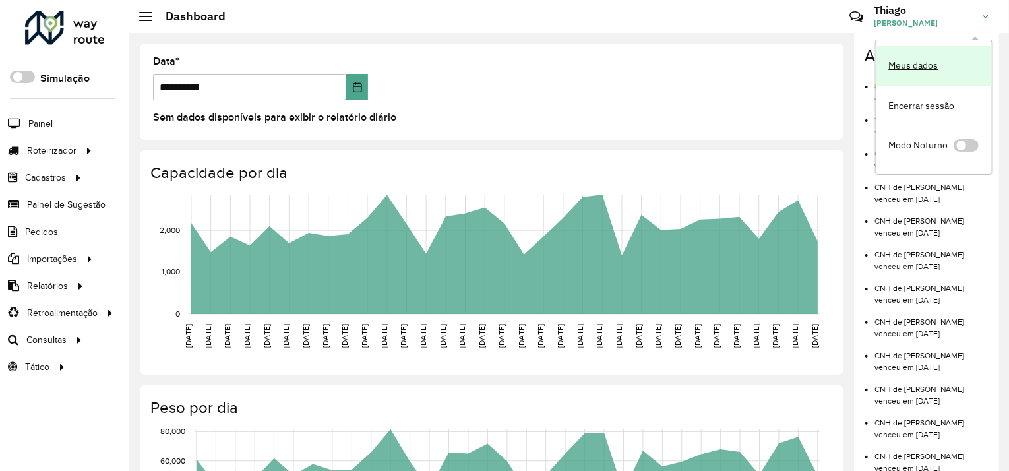  I want to click on span: Cadastros, so click(46, 177).